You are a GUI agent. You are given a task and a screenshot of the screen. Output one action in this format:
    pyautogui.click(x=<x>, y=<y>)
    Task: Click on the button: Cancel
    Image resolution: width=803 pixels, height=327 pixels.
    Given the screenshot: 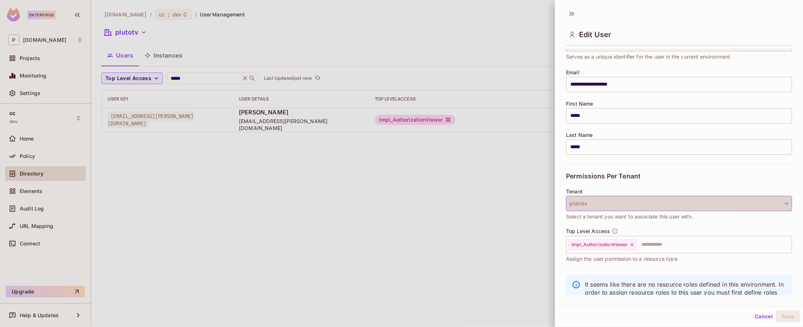 What is the action you would take?
    pyautogui.click(x=764, y=317)
    